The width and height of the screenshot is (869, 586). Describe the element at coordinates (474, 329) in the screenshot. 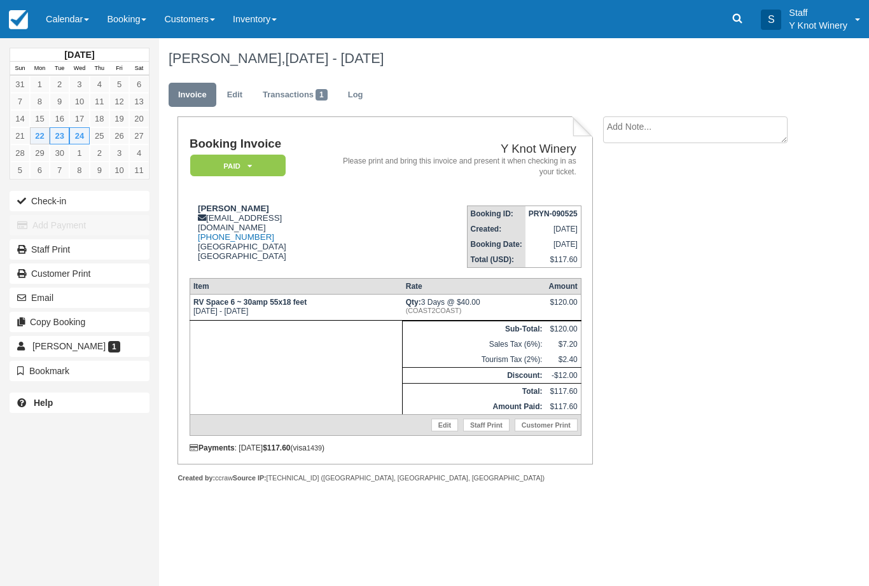

I see `th: Sub-Total:` at that location.